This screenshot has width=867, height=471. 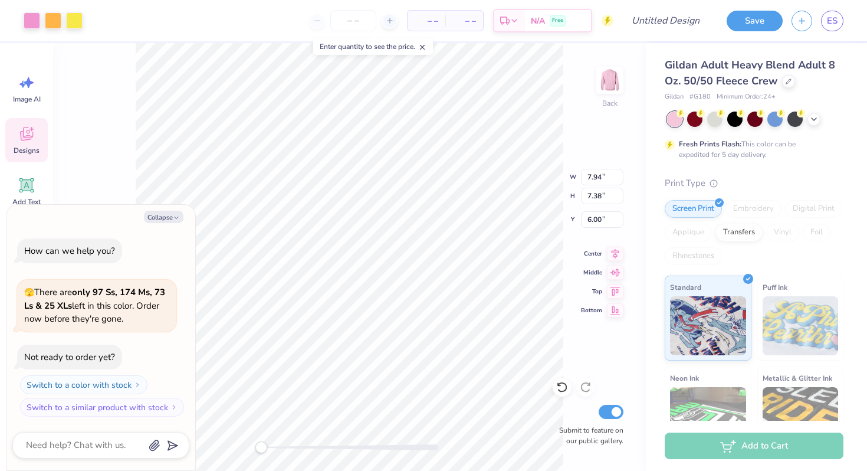 What do you see at coordinates (813, 209) in the screenshot?
I see `div: Digital Print` at bounding box center [813, 209].